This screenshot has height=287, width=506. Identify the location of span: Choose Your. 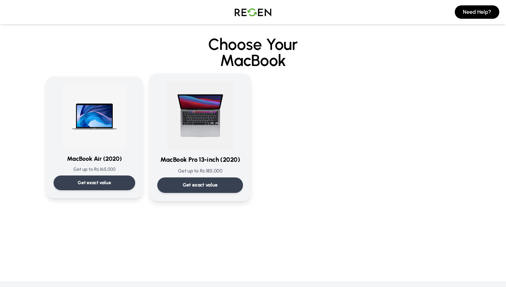
(253, 44).